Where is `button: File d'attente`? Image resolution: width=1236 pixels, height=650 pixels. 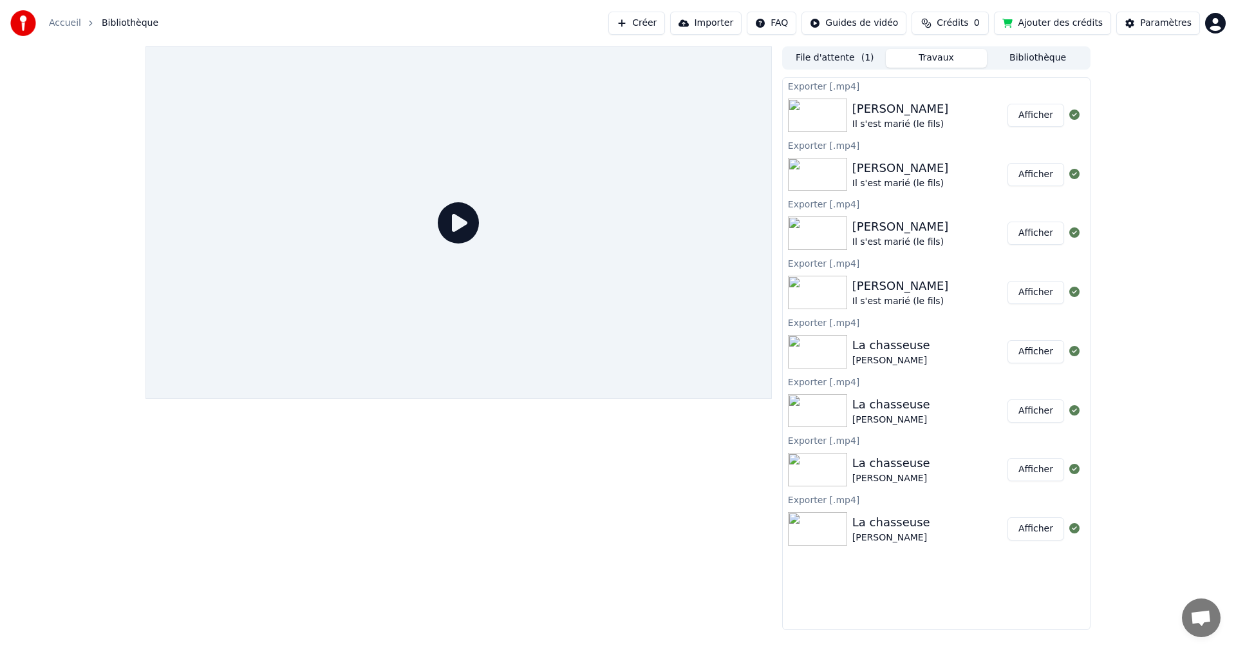 button: File d'attente is located at coordinates (835, 58).